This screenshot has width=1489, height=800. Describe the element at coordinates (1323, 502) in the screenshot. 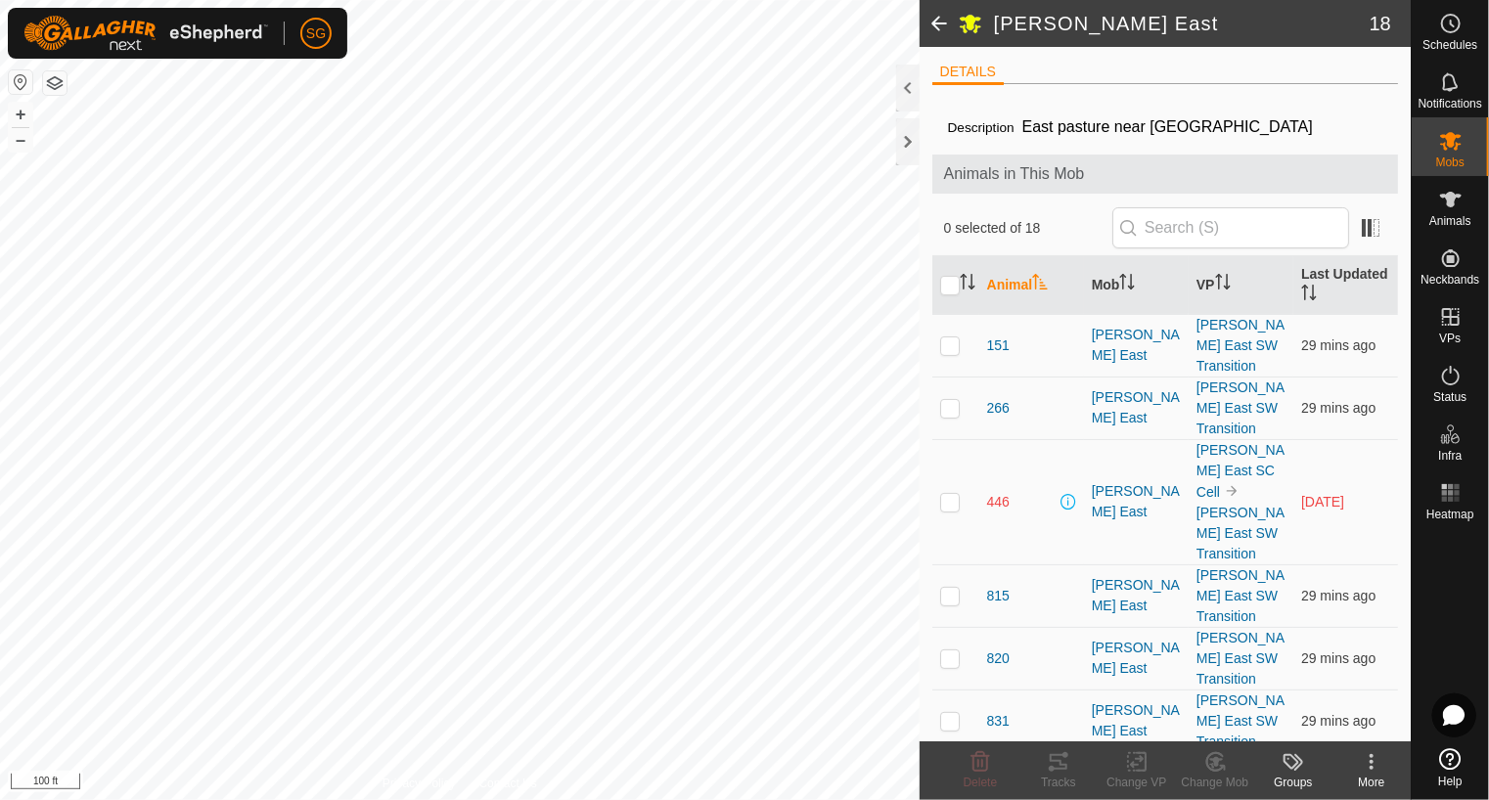

I see `span: 13 Aug 2025, 12:36 pm` at that location.